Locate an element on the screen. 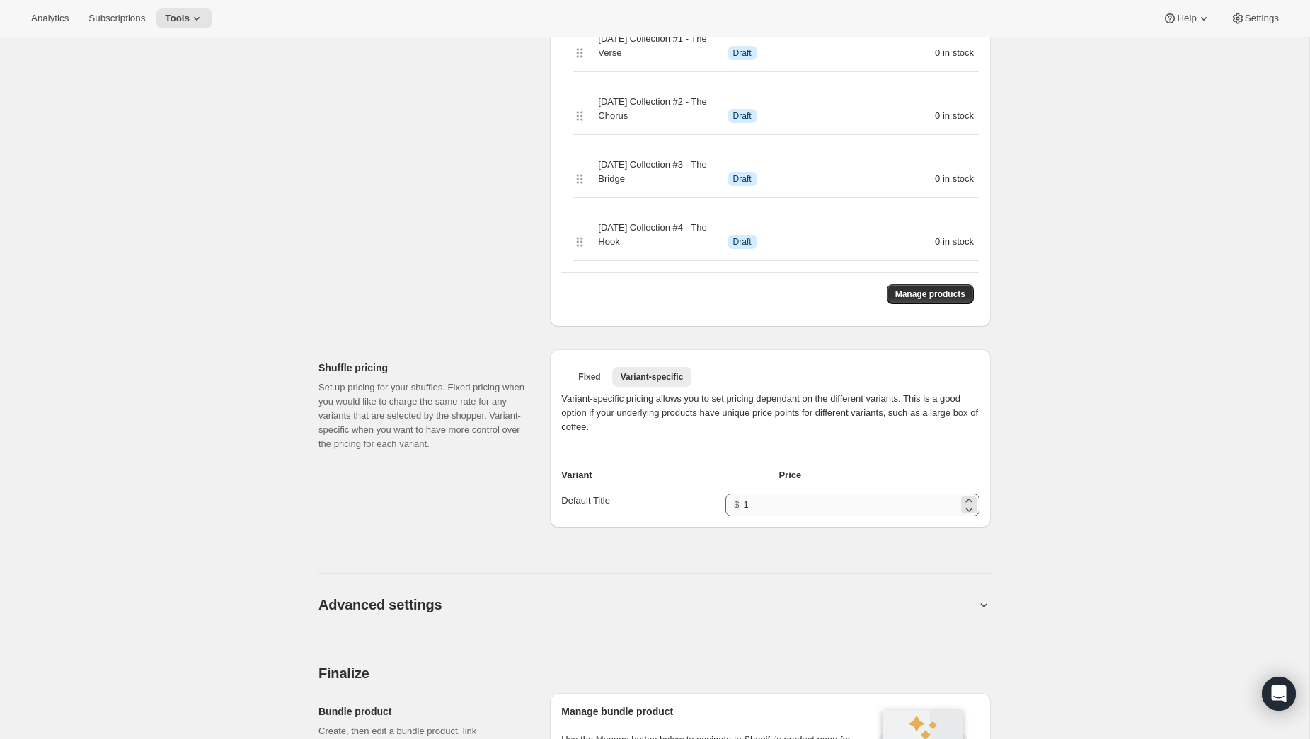  button: Subscriptions is located at coordinates (117, 18).